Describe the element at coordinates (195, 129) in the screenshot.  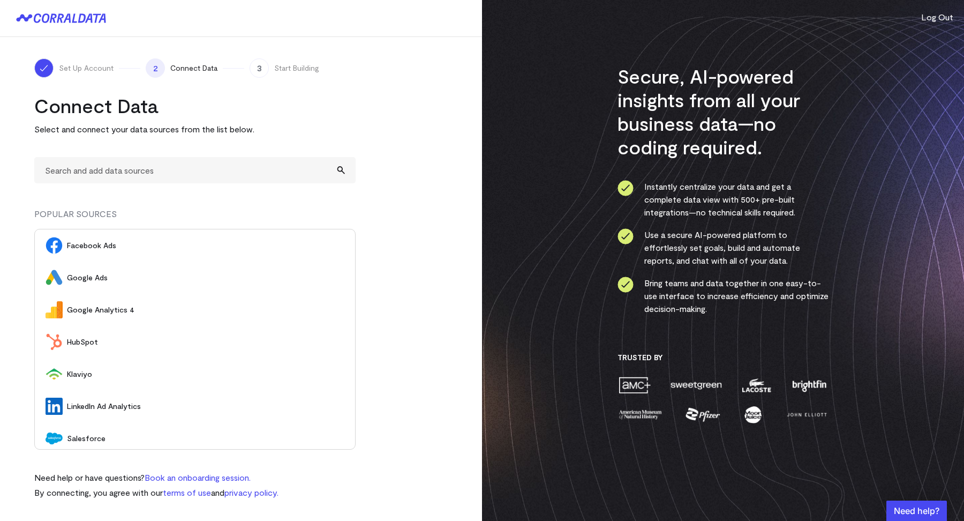
I see `p: Select and connect your data sources from the list below.` at that location.